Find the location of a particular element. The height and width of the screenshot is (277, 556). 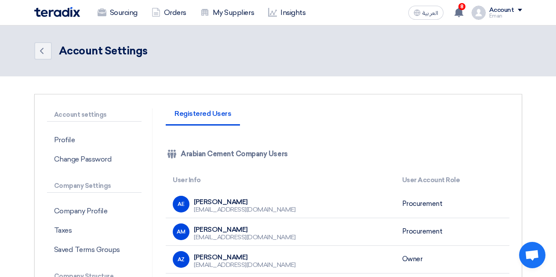

div: AE is located at coordinates (181, 204).